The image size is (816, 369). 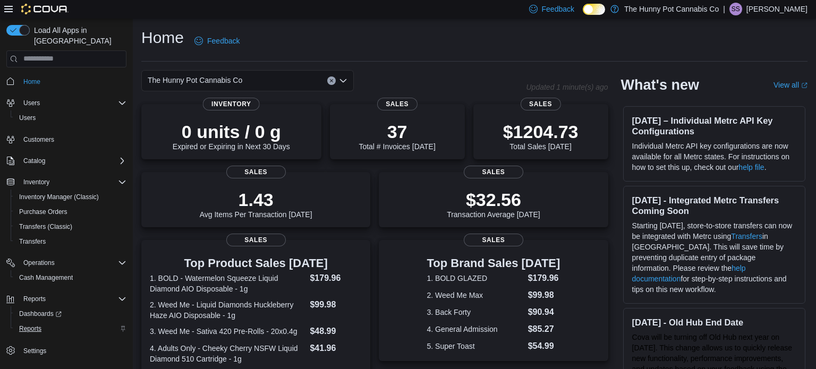 What do you see at coordinates (714, 157) in the screenshot?
I see `p: Individual Metrc API key configurations are now available for all Metrc states. For instructions ...` at bounding box center [714, 157].